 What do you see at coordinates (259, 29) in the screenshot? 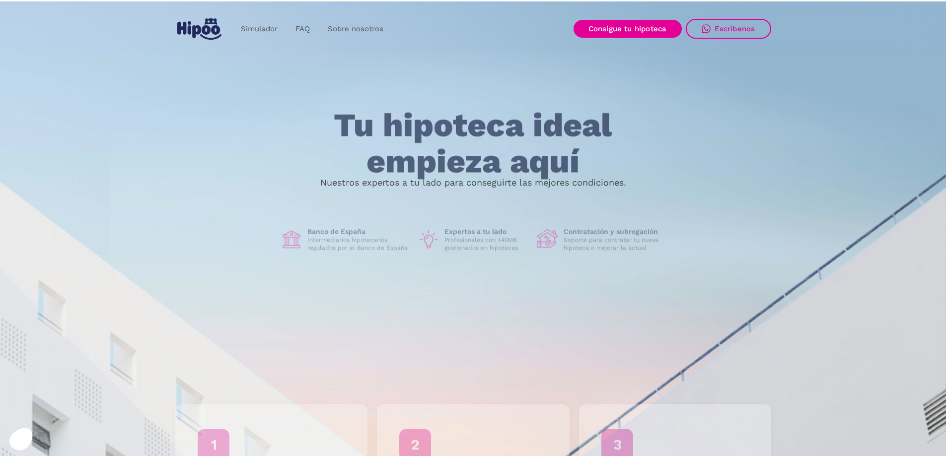
I see `a: Simulador` at bounding box center [259, 29].